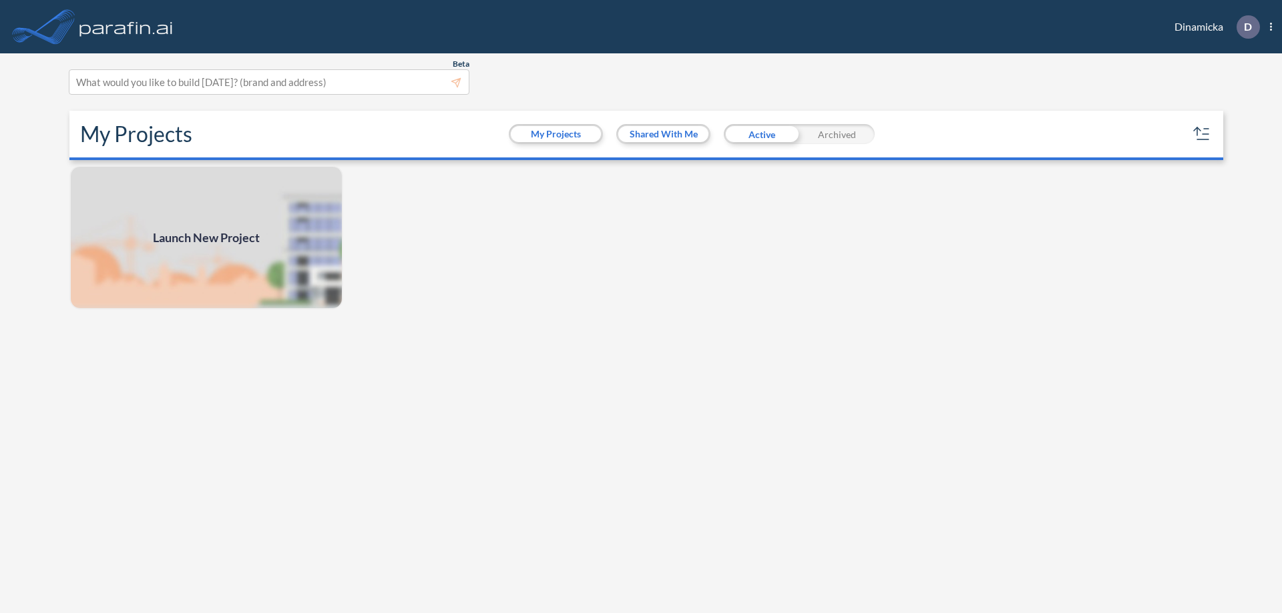 This screenshot has height=613, width=1282. I want to click on div: Active, so click(761, 134).